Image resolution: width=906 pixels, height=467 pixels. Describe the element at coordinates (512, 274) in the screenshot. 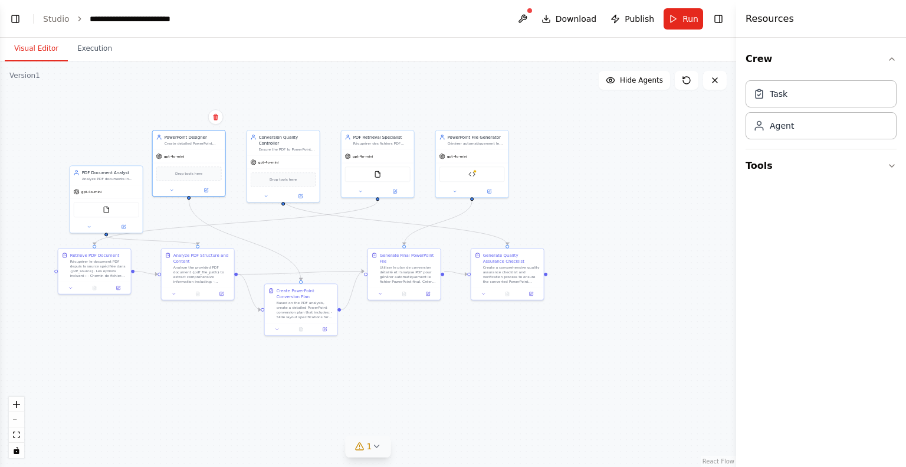

I see `div: Create a comprehensive quality assurance checklist and verification process to ensure the convert...` at that location.